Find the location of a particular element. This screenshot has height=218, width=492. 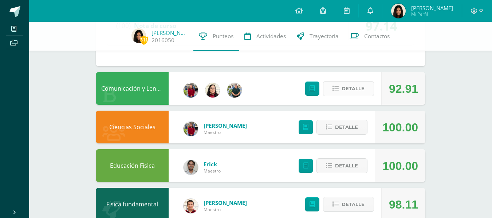

a: Contactos is located at coordinates (370, 36).